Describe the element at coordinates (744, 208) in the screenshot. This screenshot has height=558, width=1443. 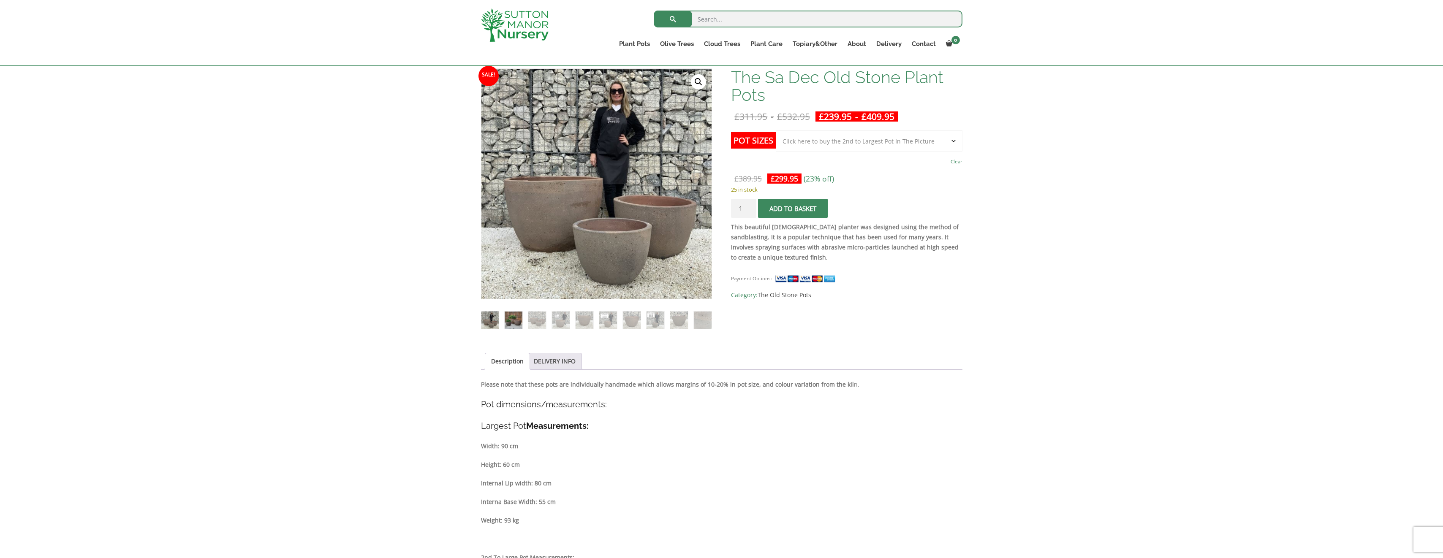
I see `input: Product quantity` at that location.